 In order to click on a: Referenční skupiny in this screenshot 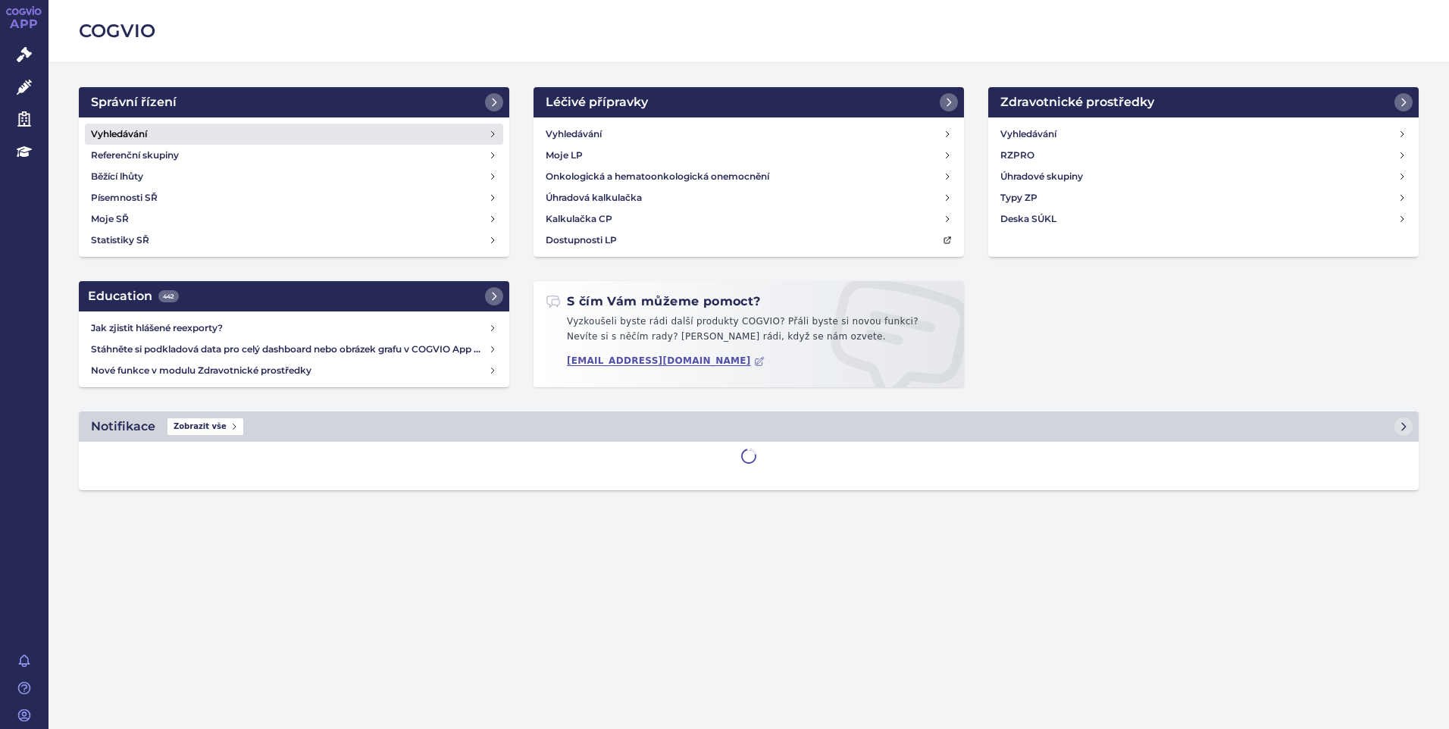, I will do `click(294, 155)`.